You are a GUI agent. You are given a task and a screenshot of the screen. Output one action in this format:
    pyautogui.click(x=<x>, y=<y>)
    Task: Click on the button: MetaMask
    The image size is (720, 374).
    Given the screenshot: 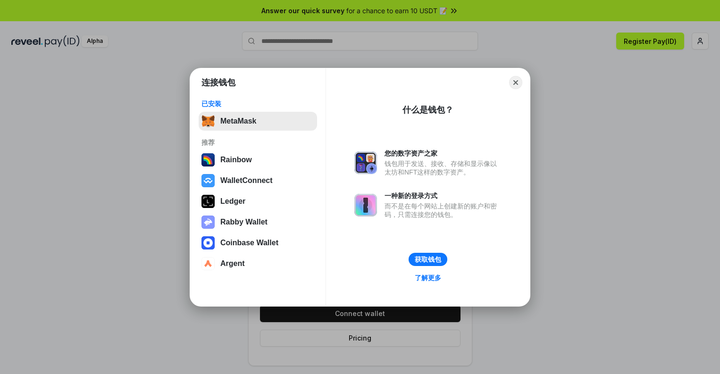 What is the action you would take?
    pyautogui.click(x=258, y=121)
    